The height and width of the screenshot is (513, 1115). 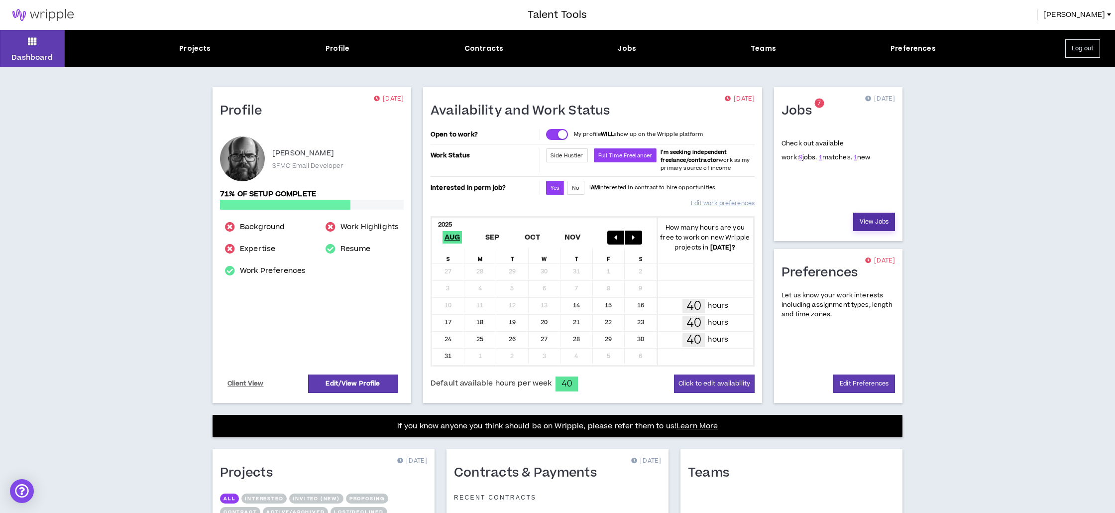 What do you see at coordinates (862, 157) in the screenshot?
I see `span: new` at bounding box center [862, 157].